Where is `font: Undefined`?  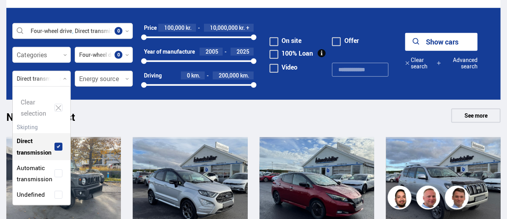 font: Undefined is located at coordinates (31, 195).